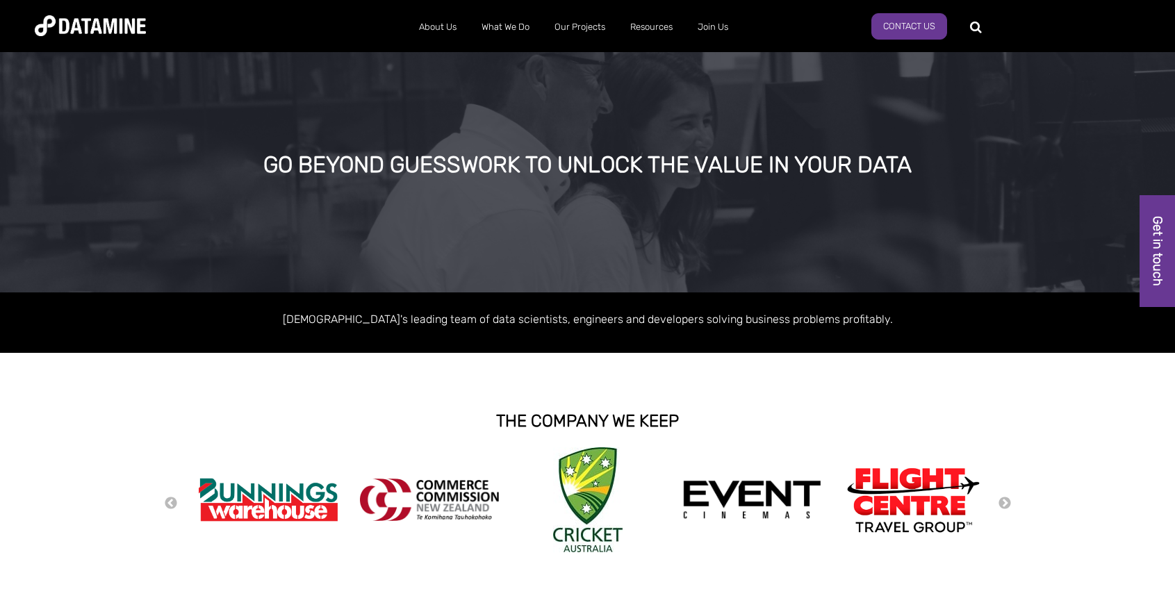 The width and height of the screenshot is (1175, 614). Describe the element at coordinates (1005, 504) in the screenshot. I see `button: Next` at that location.